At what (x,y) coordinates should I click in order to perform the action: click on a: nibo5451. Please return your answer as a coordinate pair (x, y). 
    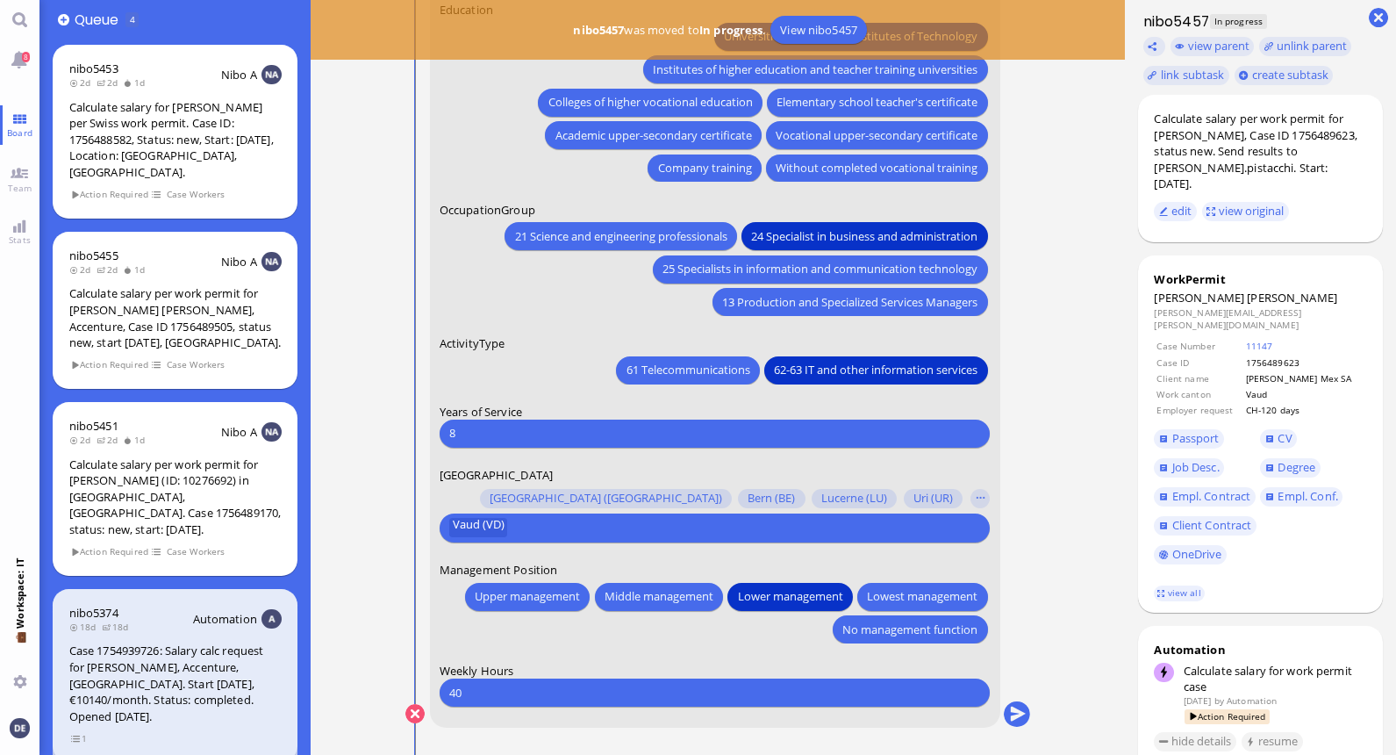
    Looking at the image, I should click on (94, 426).